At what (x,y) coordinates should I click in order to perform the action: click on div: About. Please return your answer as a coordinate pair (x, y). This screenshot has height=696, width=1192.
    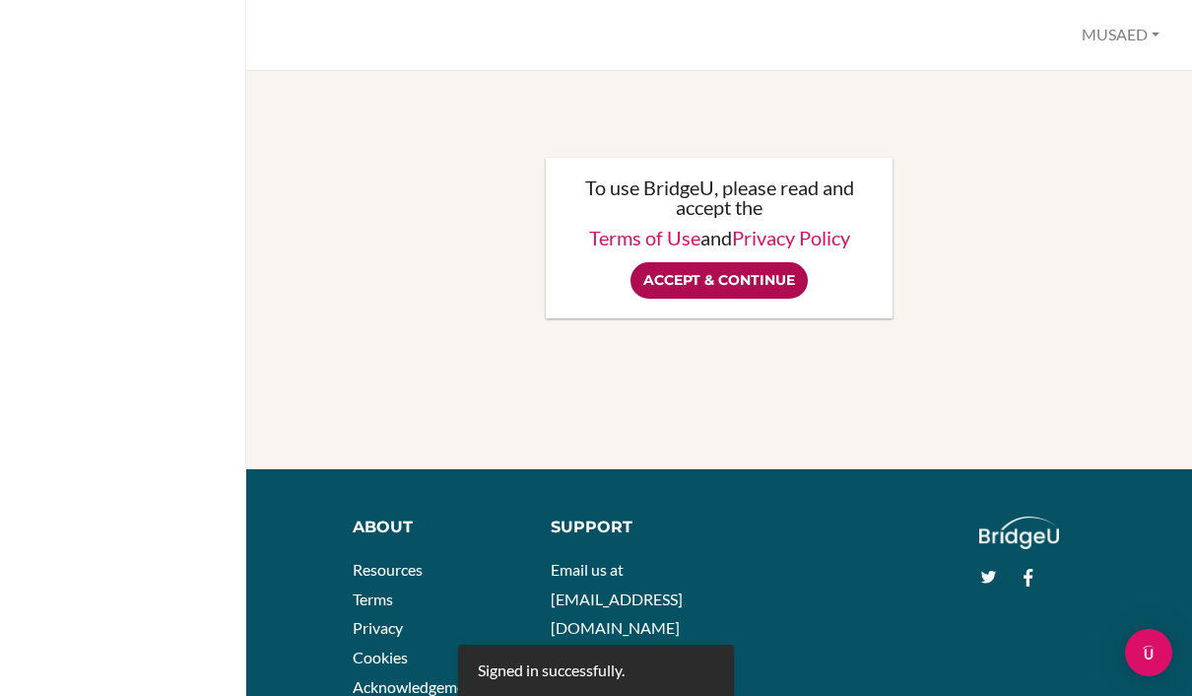
    Looking at the image, I should click on (437, 527).